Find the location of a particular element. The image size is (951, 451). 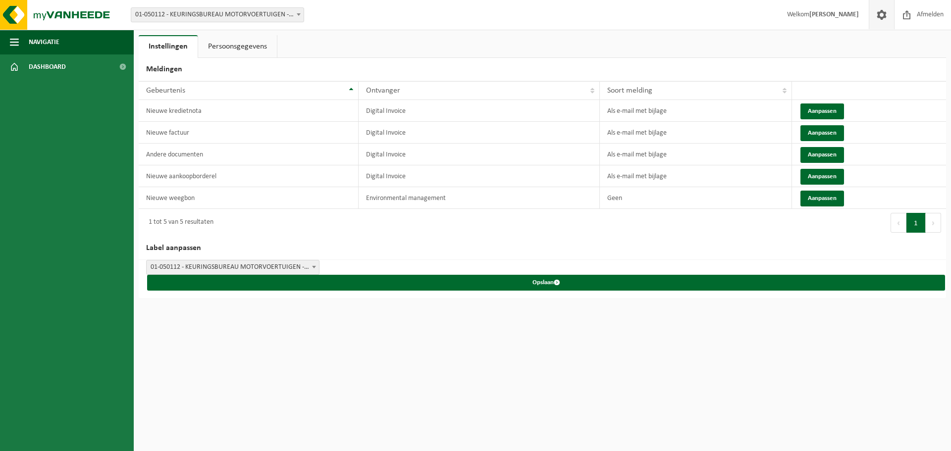

div: 1 tot 5 van 5 resultaten is located at coordinates (178, 223).